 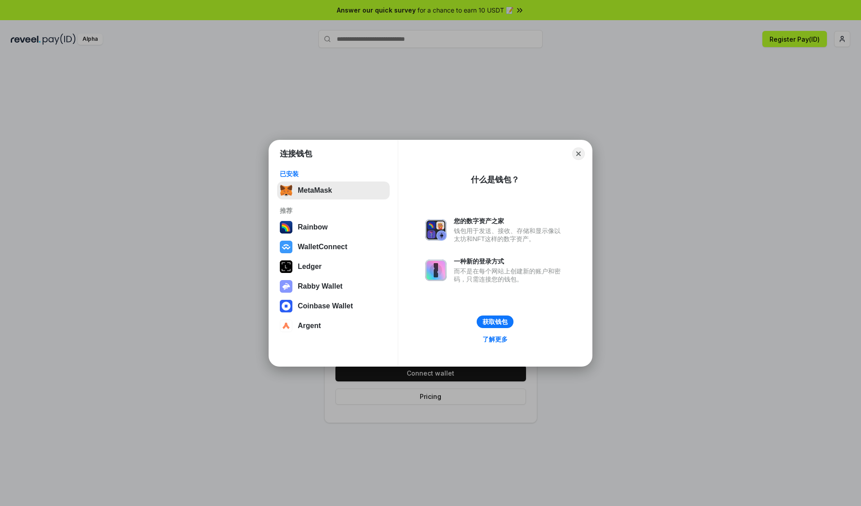 What do you see at coordinates (296, 154) in the screenshot?
I see `h1: 连接钱包` at bounding box center [296, 154].